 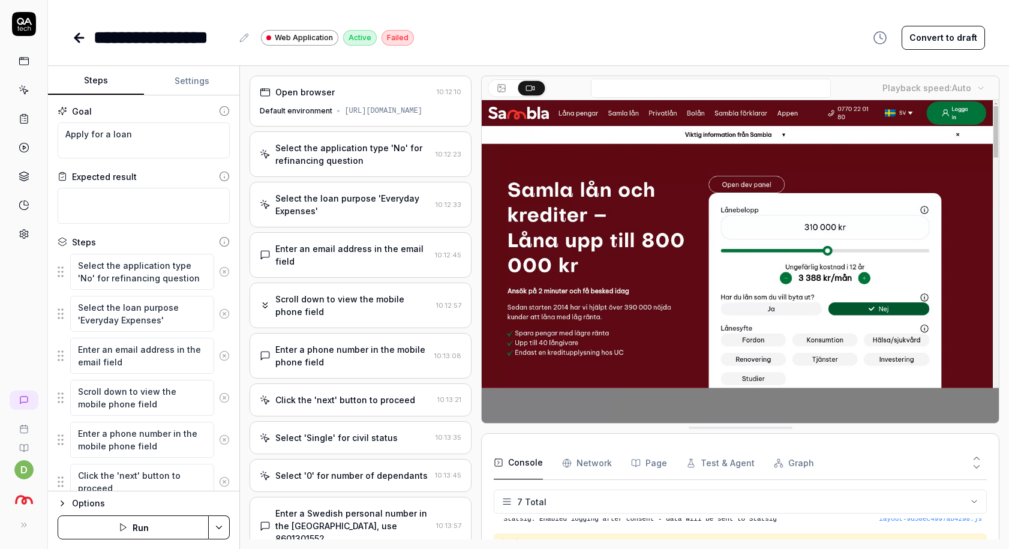 What do you see at coordinates (84, 242) in the screenshot?
I see `div: Steps` at bounding box center [84, 242].